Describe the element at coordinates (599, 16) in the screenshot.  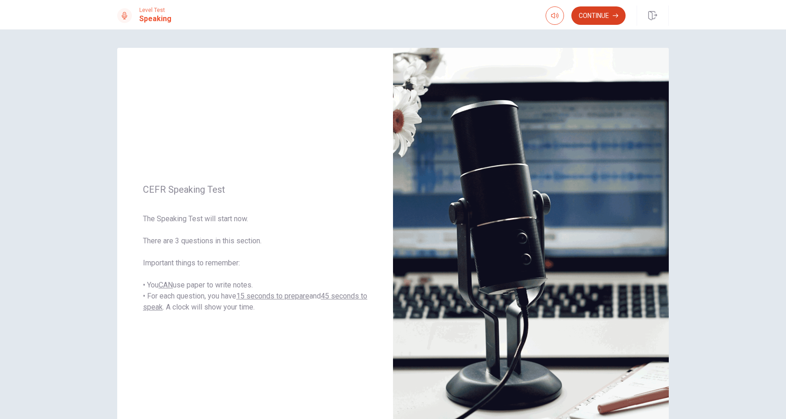
I see `button: Continue` at that location.